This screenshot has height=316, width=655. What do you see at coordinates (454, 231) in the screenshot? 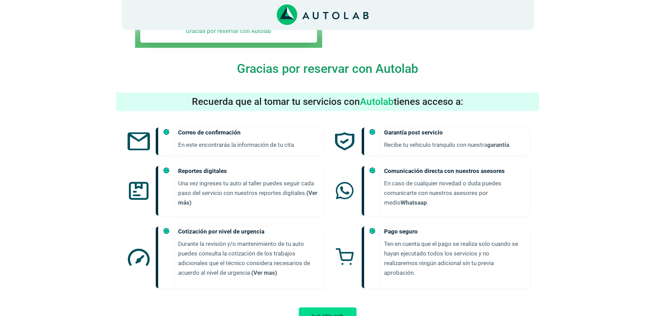
I see `h5: Pago seguro` at bounding box center [454, 231].